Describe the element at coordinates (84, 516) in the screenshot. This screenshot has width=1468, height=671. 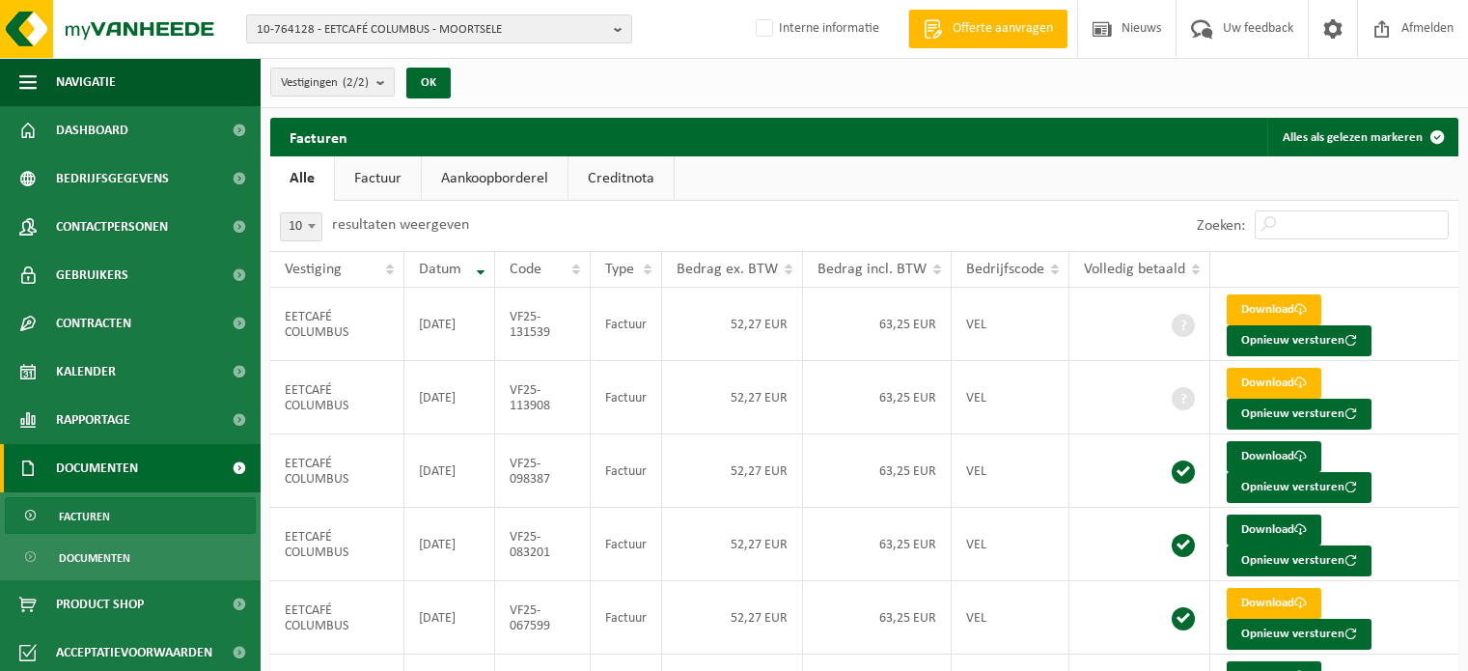
I see `span: Facturen` at that location.